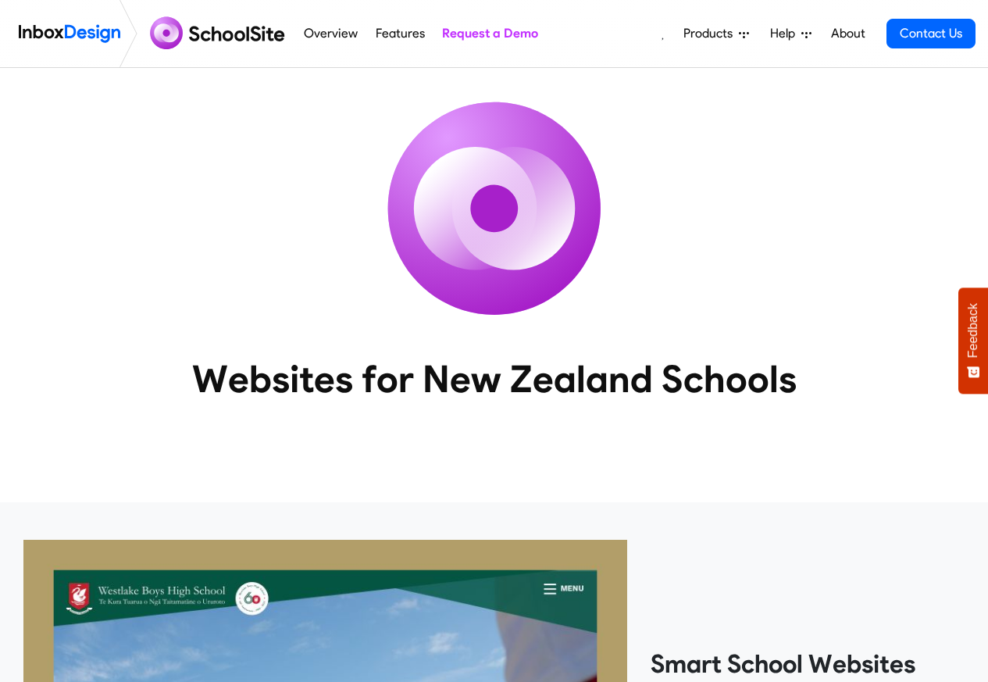  Describe the element at coordinates (791, 34) in the screenshot. I see `a: Help` at that location.